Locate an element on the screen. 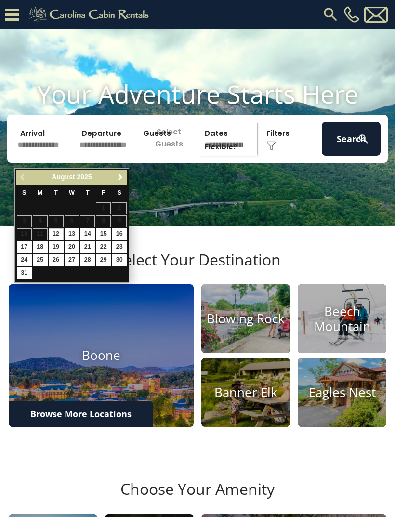 This screenshot has height=517, width=395. a: 20 is located at coordinates (72, 247).